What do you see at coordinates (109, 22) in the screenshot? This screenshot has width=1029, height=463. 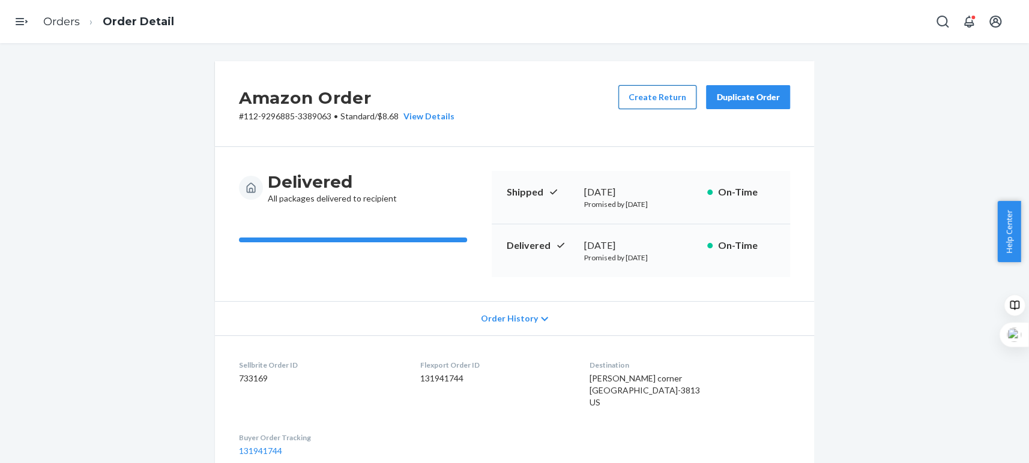 I see `ol: breadcrumbs` at bounding box center [109, 22].